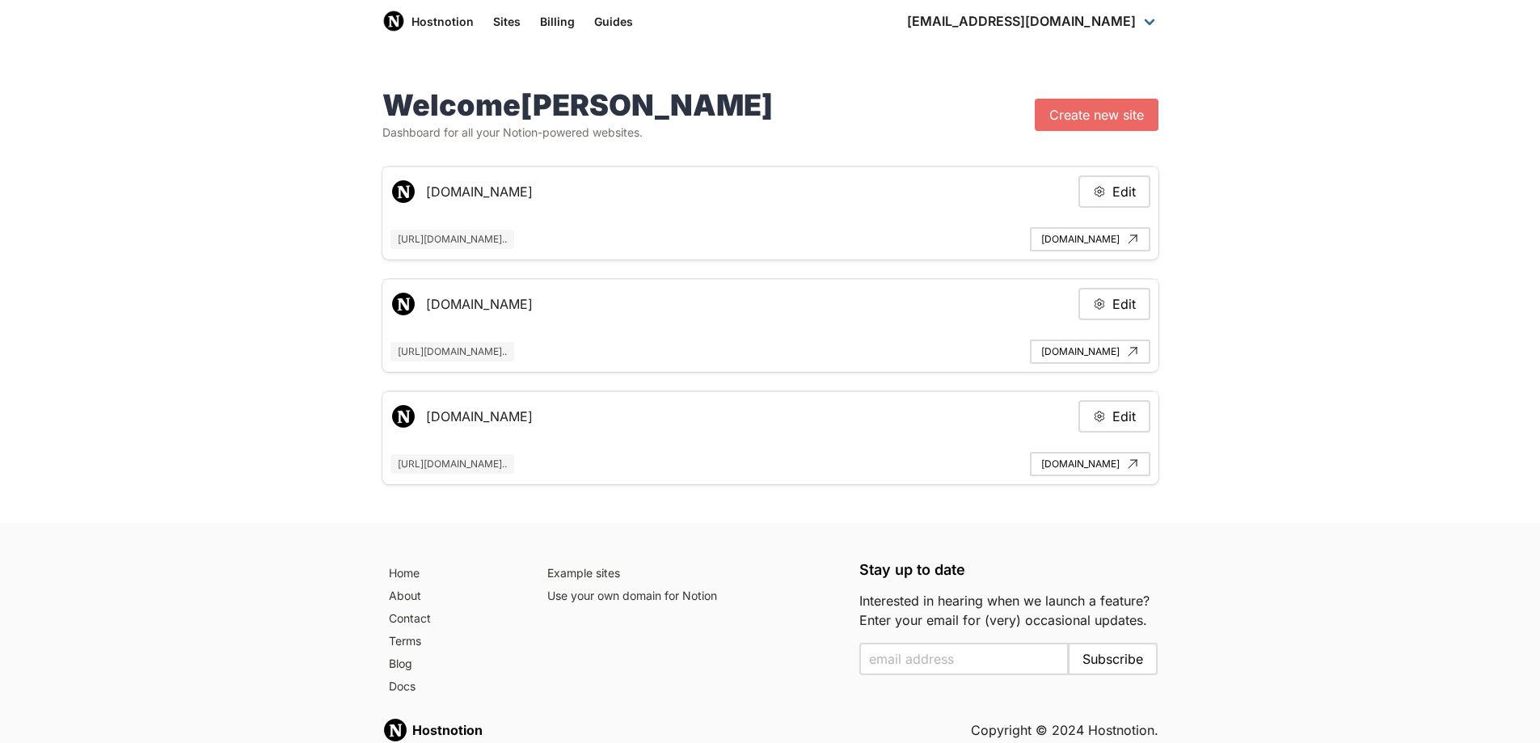 Image resolution: width=1540 pixels, height=743 pixels. Describe the element at coordinates (452, 686) in the screenshot. I see `a: Docs` at that location.